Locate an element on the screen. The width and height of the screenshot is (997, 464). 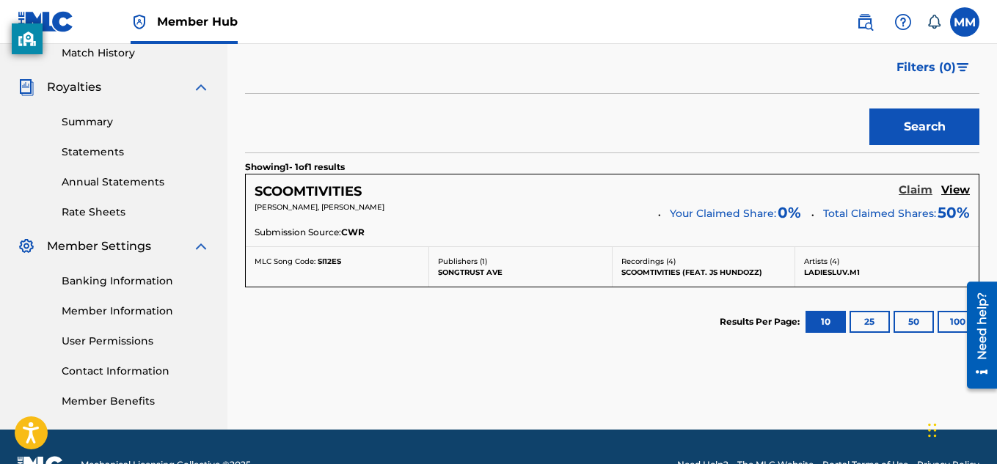
button: 50 is located at coordinates (913, 322).